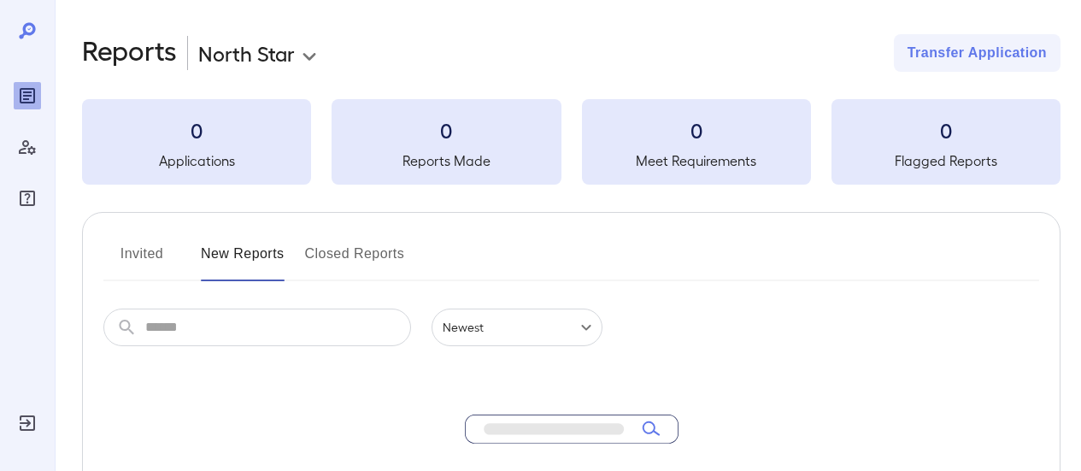 The width and height of the screenshot is (1081, 471). Describe the element at coordinates (27, 423) in the screenshot. I see `div: Log Out` at that location.